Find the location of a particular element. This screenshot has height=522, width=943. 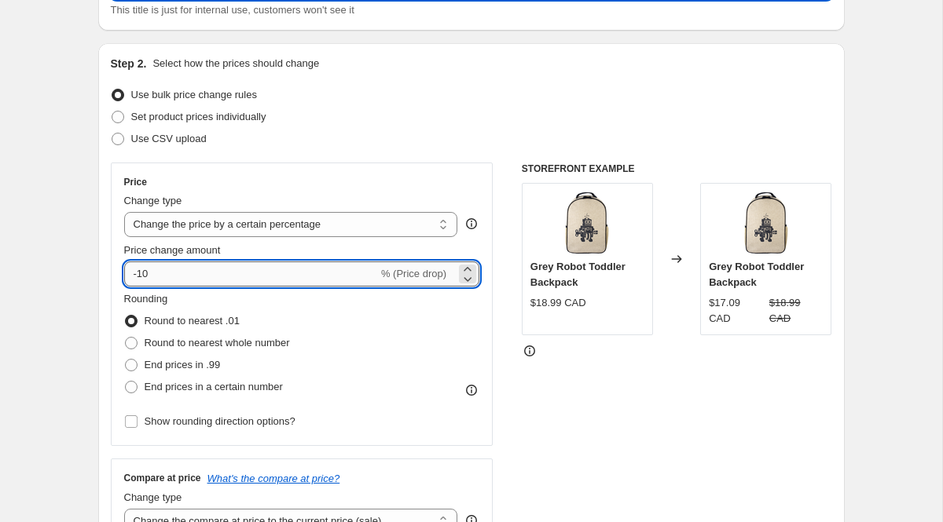

span: Use bulk price change rules is located at coordinates (194, 94).